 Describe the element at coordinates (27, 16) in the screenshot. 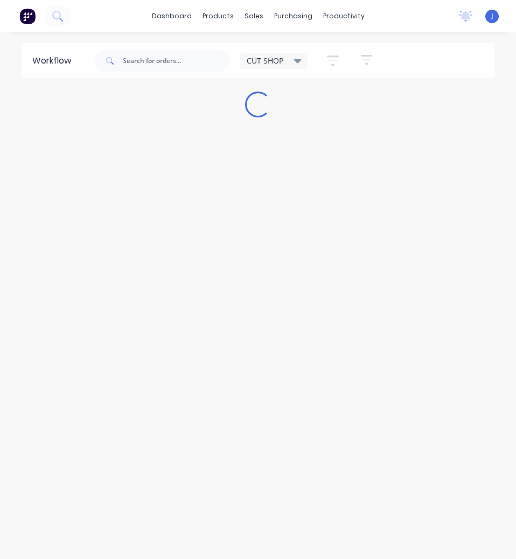

I see `img: Factory` at that location.